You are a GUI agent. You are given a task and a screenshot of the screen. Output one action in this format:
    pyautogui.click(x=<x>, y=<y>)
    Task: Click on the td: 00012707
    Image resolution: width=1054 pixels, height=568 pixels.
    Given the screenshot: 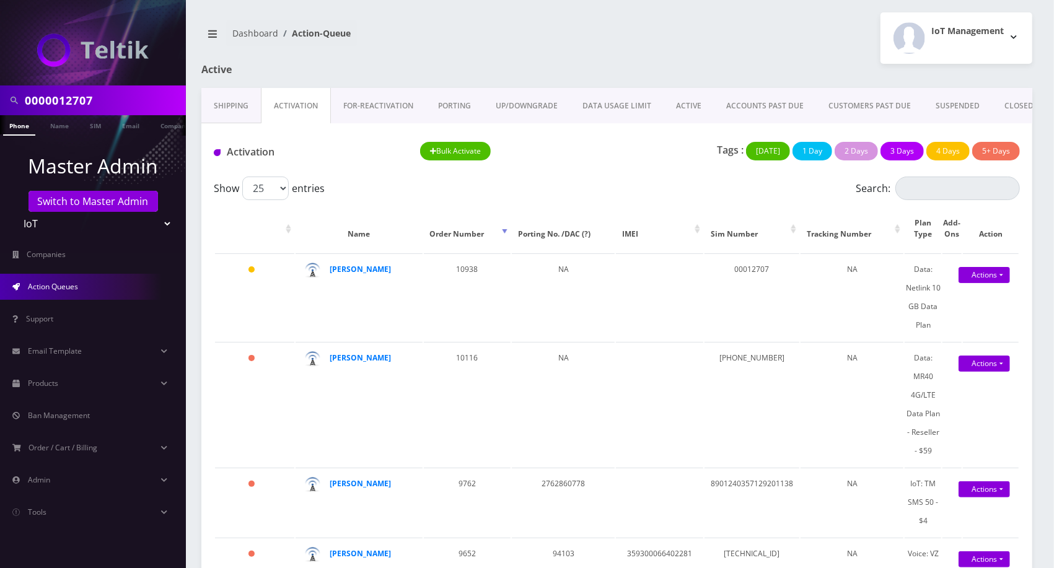 What is the action you would take?
    pyautogui.click(x=752, y=297)
    